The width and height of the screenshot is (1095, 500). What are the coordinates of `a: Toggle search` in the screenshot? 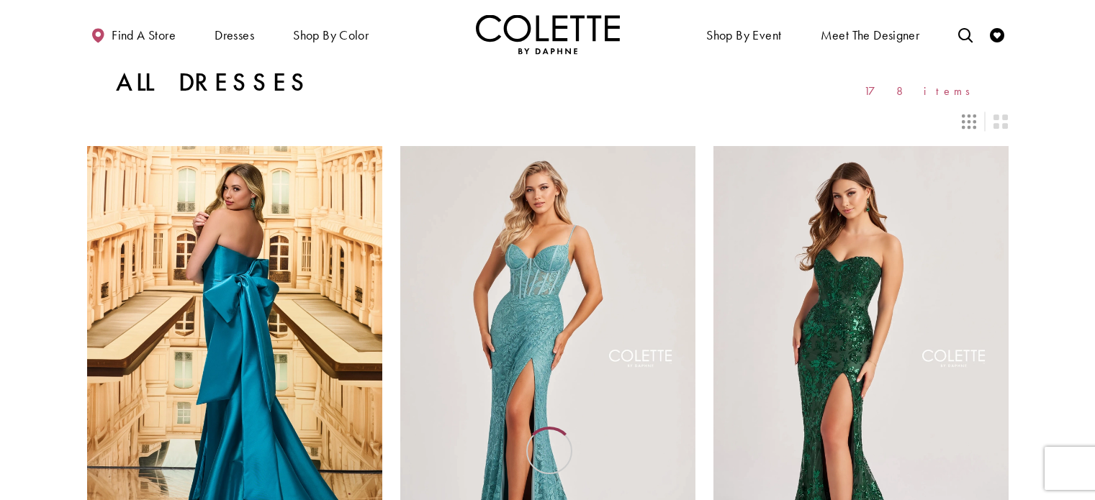 It's located at (965, 34).